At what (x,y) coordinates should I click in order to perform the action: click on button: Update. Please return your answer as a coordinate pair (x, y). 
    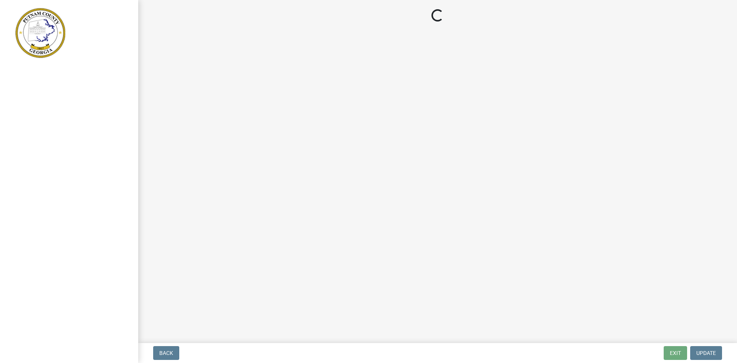
    Looking at the image, I should click on (706, 353).